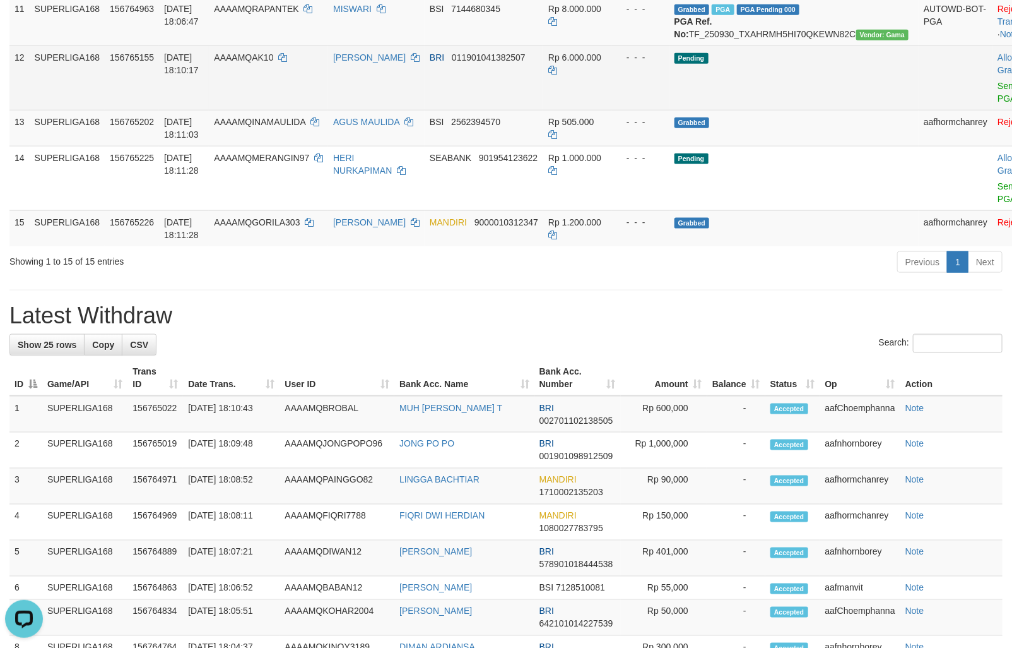 The width and height of the screenshot is (1012, 648). I want to click on td: AAAAMQBROBAL, so click(338, 414).